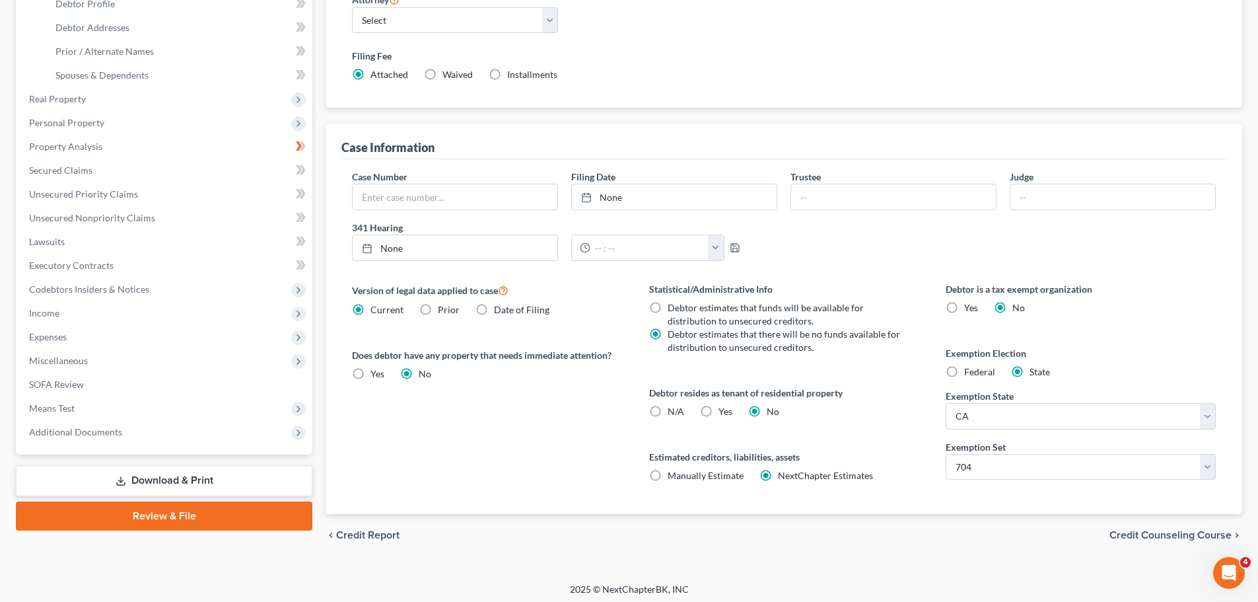 The image size is (1258, 602). What do you see at coordinates (676, 411) in the screenshot?
I see `span: N/A` at bounding box center [676, 411].